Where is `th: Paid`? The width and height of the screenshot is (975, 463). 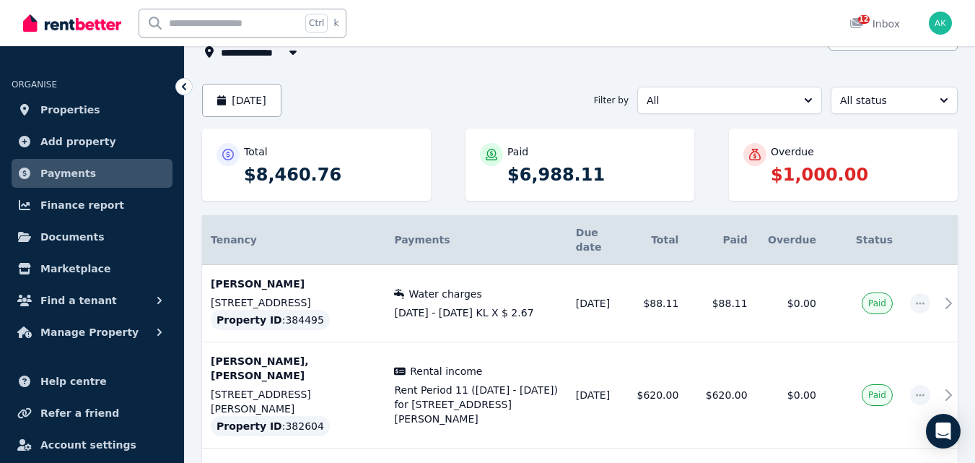
th: Paid is located at coordinates (721, 240).